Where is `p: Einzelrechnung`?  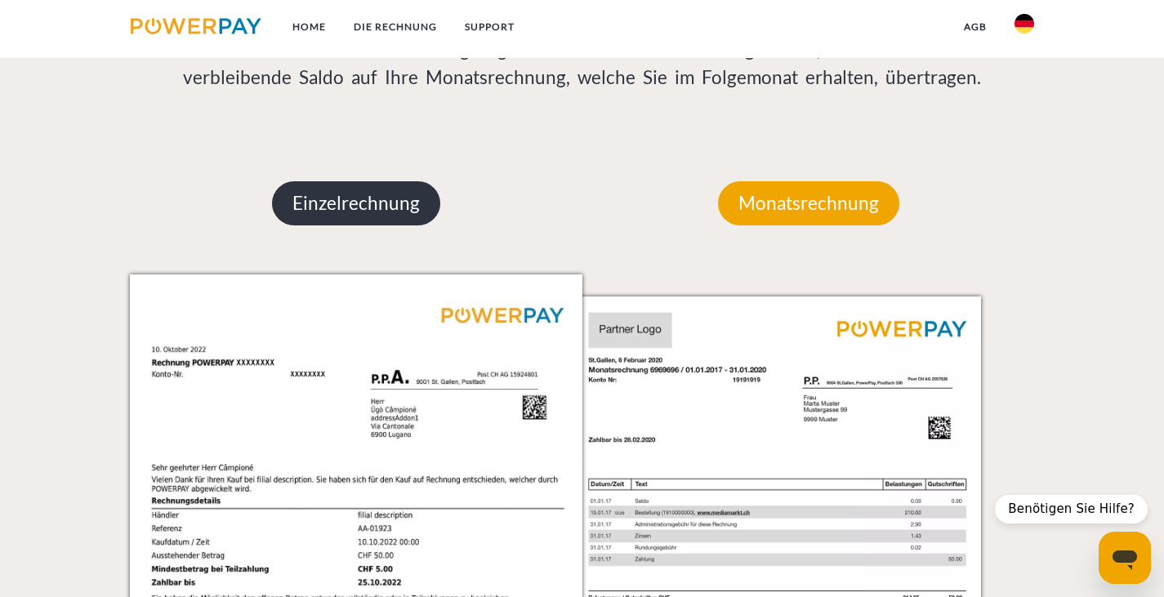 p: Einzelrechnung is located at coordinates (356, 203).